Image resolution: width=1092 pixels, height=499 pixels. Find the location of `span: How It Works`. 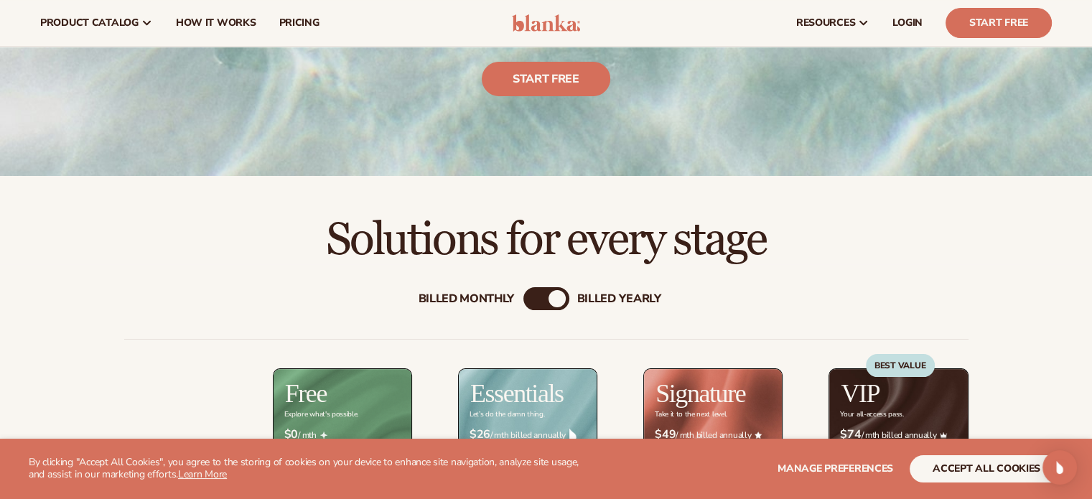

span: How It Works is located at coordinates (216, 23).